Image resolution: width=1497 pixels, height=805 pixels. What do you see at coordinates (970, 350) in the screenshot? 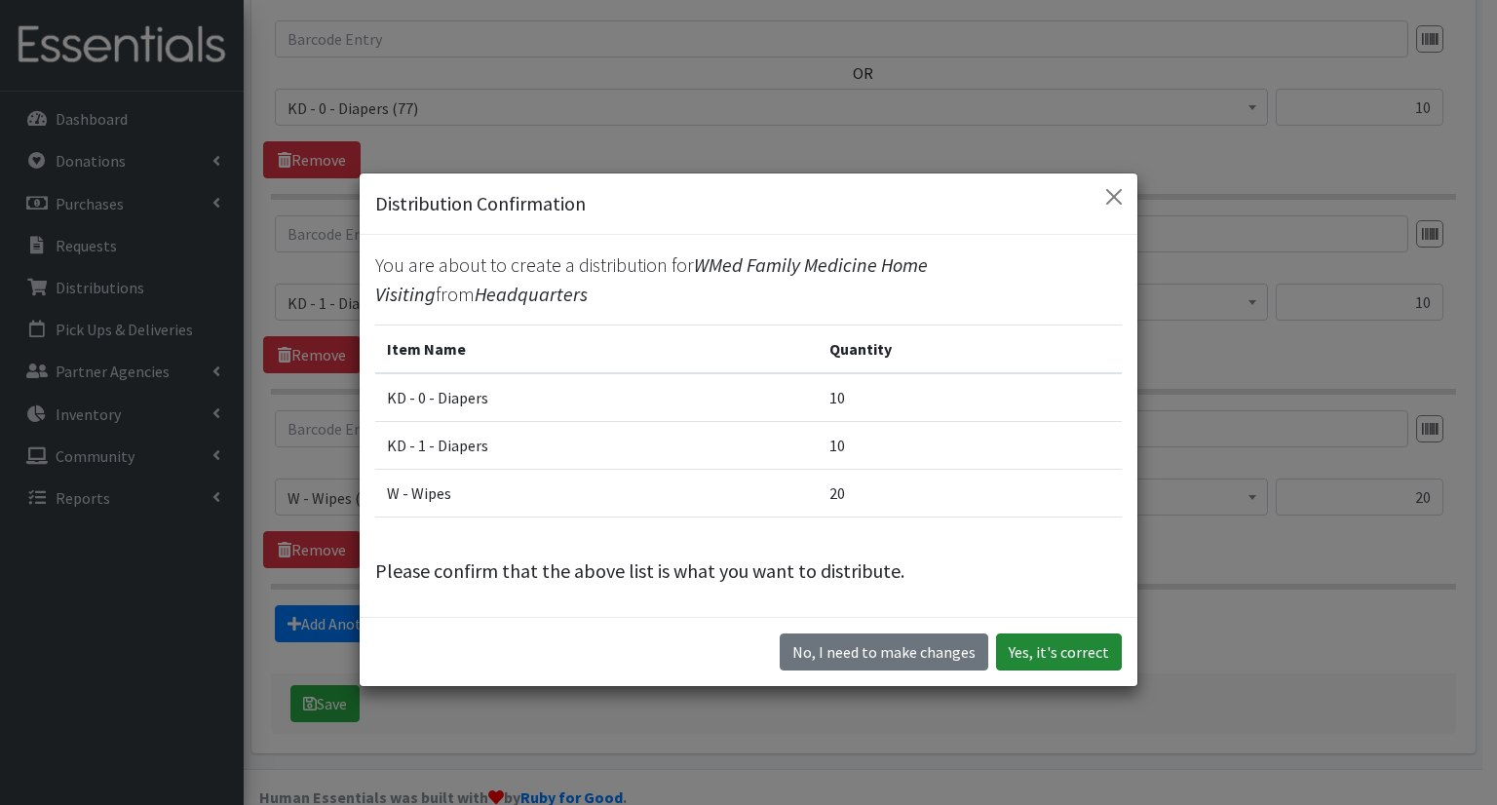
I see `th: Quantity` at bounding box center [970, 350].